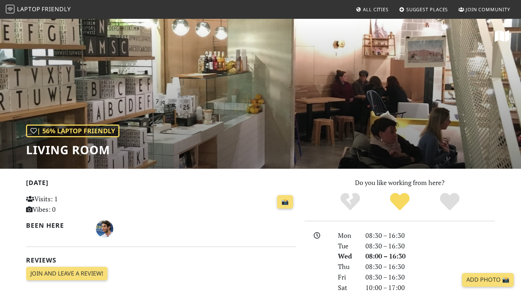 This screenshot has width=521, height=294. I want to click on div: | 56% Laptop Friendly, so click(73, 131).